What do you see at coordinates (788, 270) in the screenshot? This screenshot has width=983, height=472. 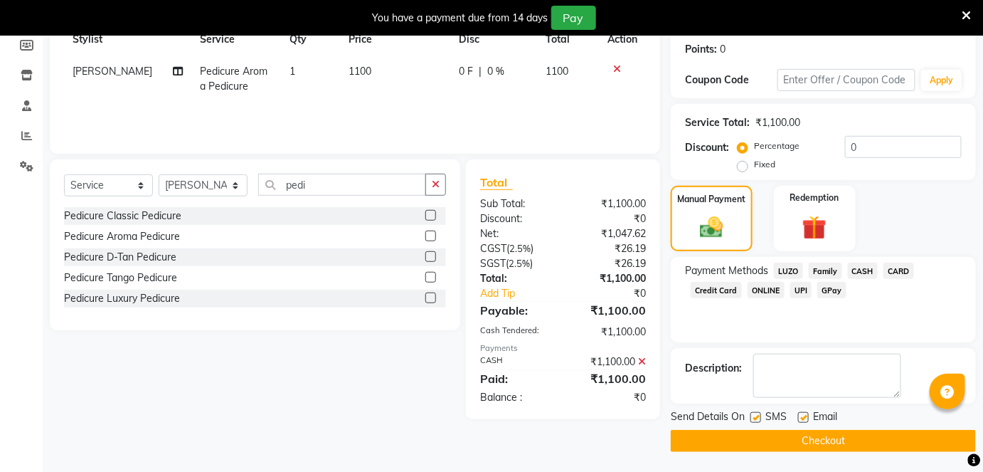 I see `span: LUZO` at bounding box center [788, 270].